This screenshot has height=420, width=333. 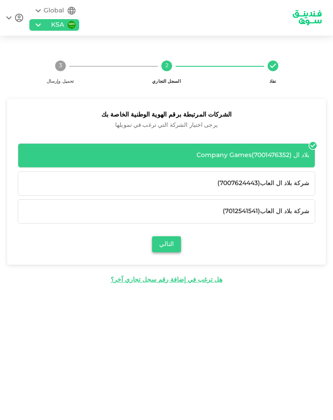 I want to click on span: ( 7001476352 ), so click(x=272, y=155).